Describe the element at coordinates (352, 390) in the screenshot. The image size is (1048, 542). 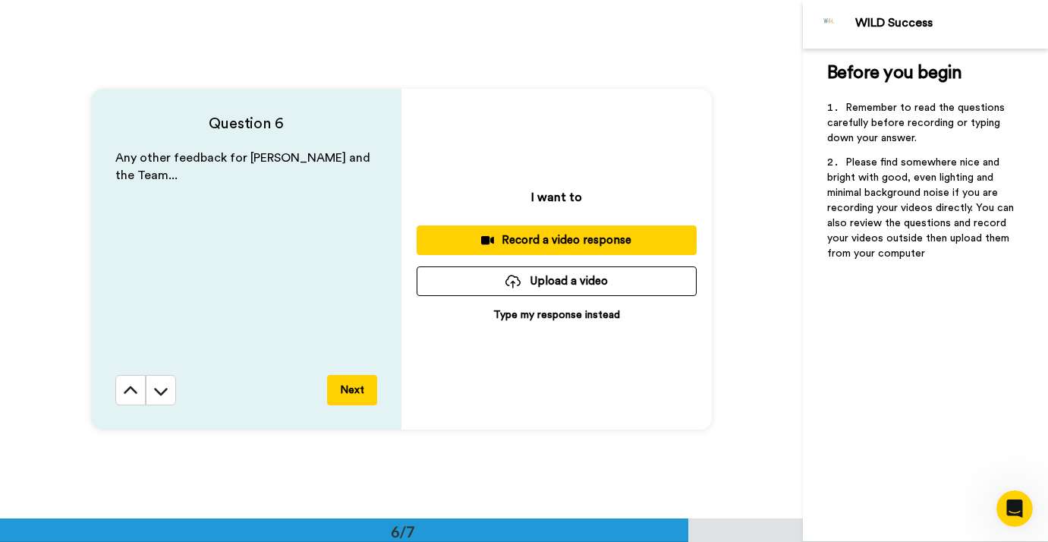
I see `button: Next` at that location.